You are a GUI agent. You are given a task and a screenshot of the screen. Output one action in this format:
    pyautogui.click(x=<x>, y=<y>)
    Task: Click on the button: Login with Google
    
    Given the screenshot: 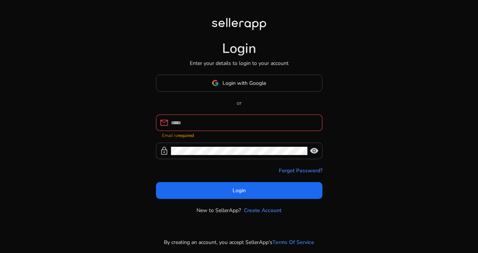 What is the action you would take?
    pyautogui.click(x=239, y=83)
    